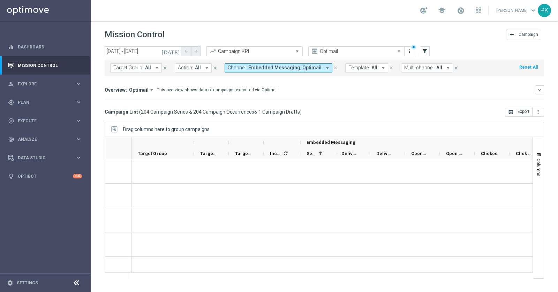  What do you see at coordinates (186, 51) in the screenshot?
I see `button: arrow_back` at bounding box center [186, 51].